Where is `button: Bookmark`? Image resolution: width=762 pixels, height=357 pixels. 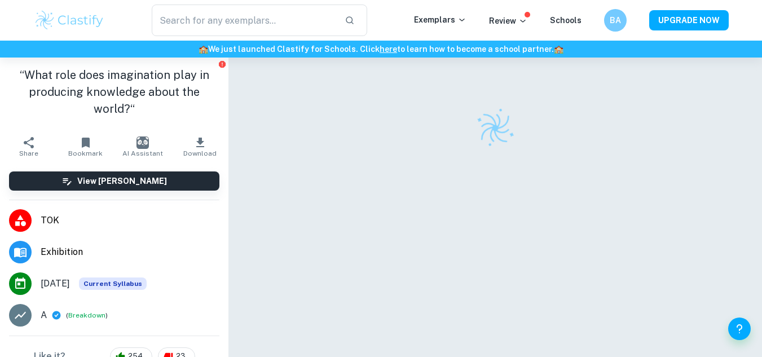
button: Bookmark is located at coordinates (85, 147).